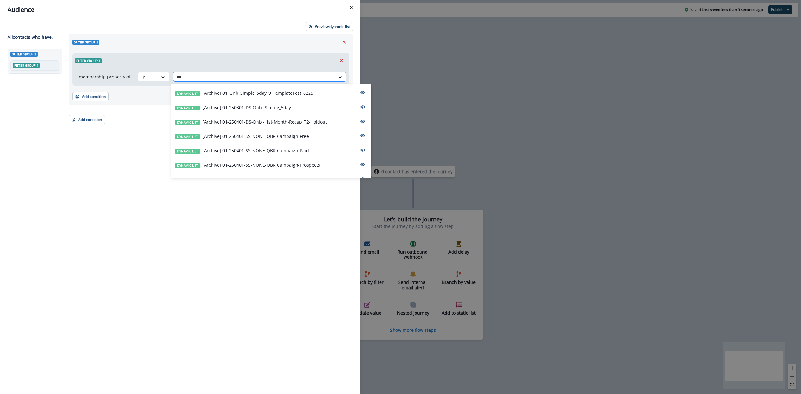  Describe the element at coordinates (352, 8) in the screenshot. I see `button: Close` at that location.